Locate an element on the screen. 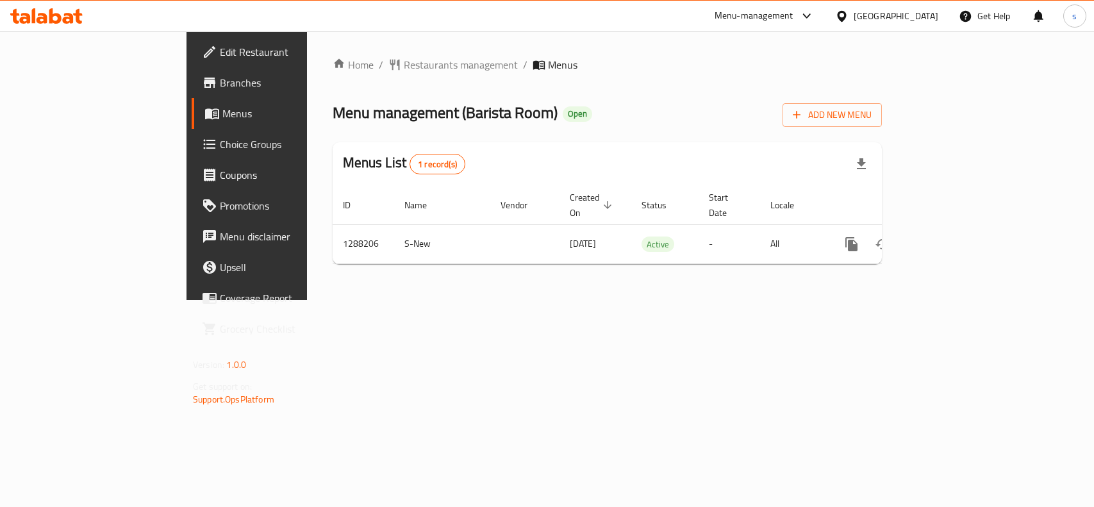 The height and width of the screenshot is (507, 1094). span: Active is located at coordinates (658, 244).